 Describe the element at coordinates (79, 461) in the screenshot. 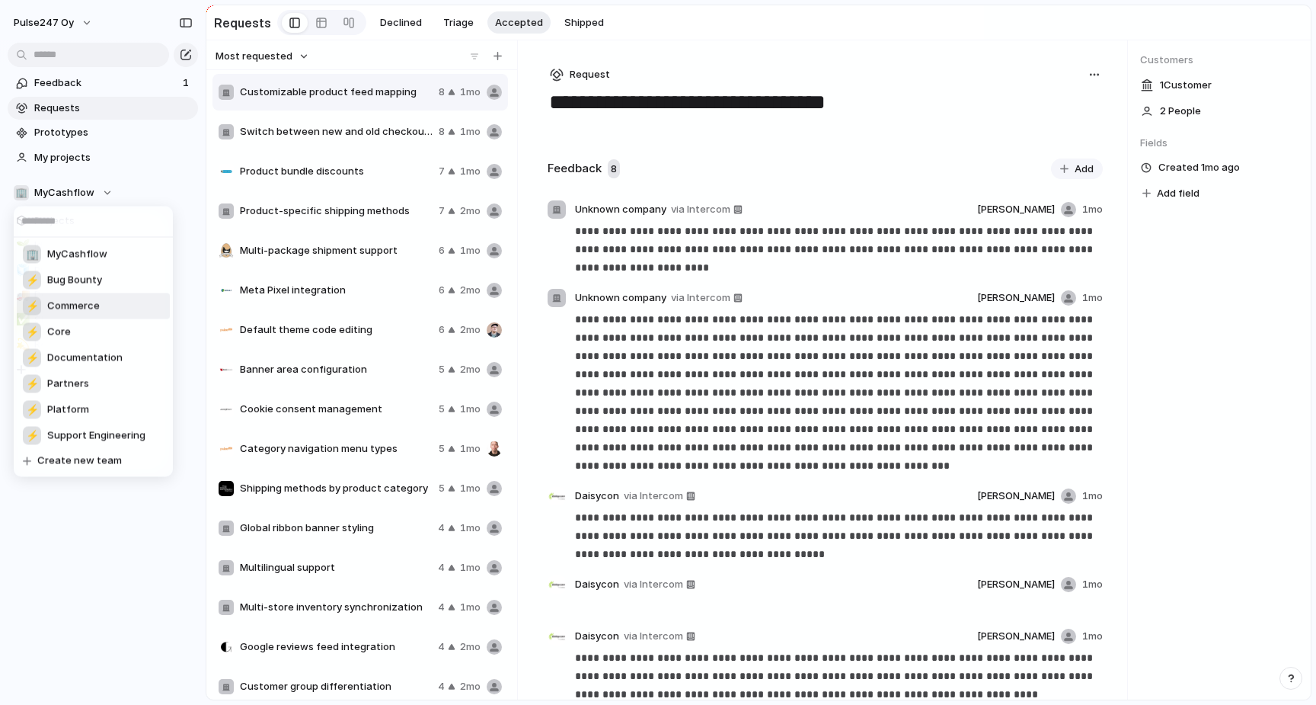

I see `span: Create new team` at that location.